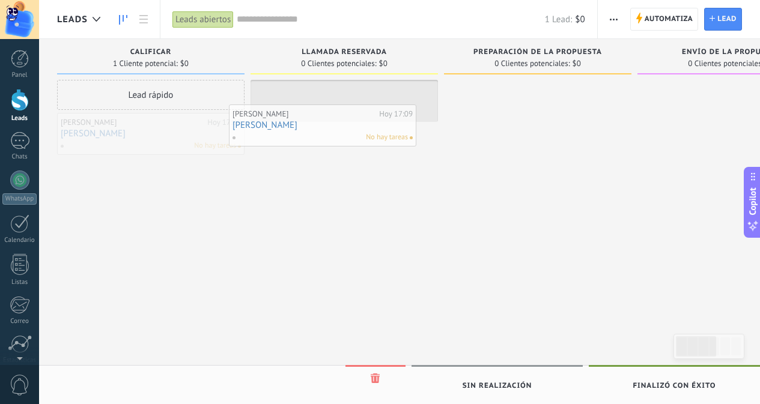 This screenshot has width=760, height=404. What do you see at coordinates (144, 19) in the screenshot?
I see `a: Lista` at bounding box center [144, 19].